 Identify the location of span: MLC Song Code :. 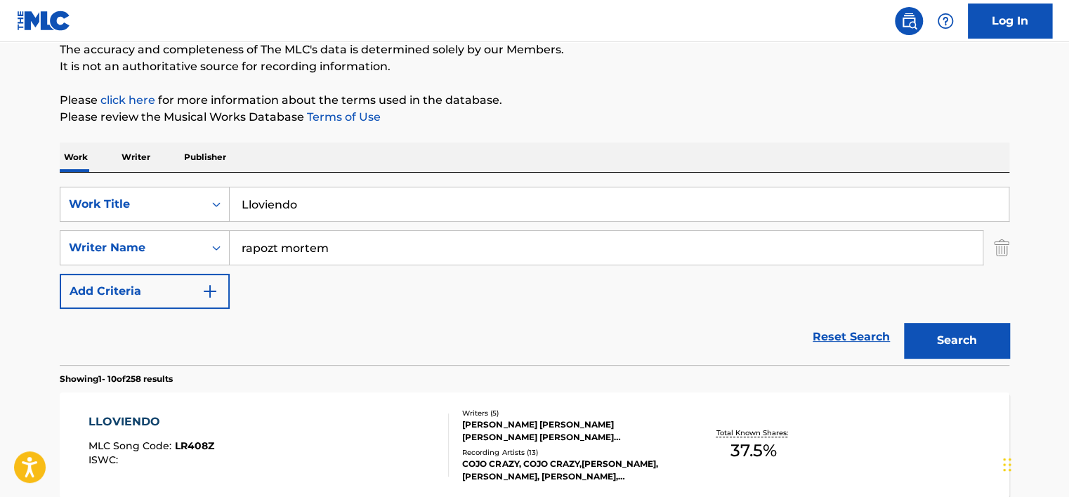
(131, 446).